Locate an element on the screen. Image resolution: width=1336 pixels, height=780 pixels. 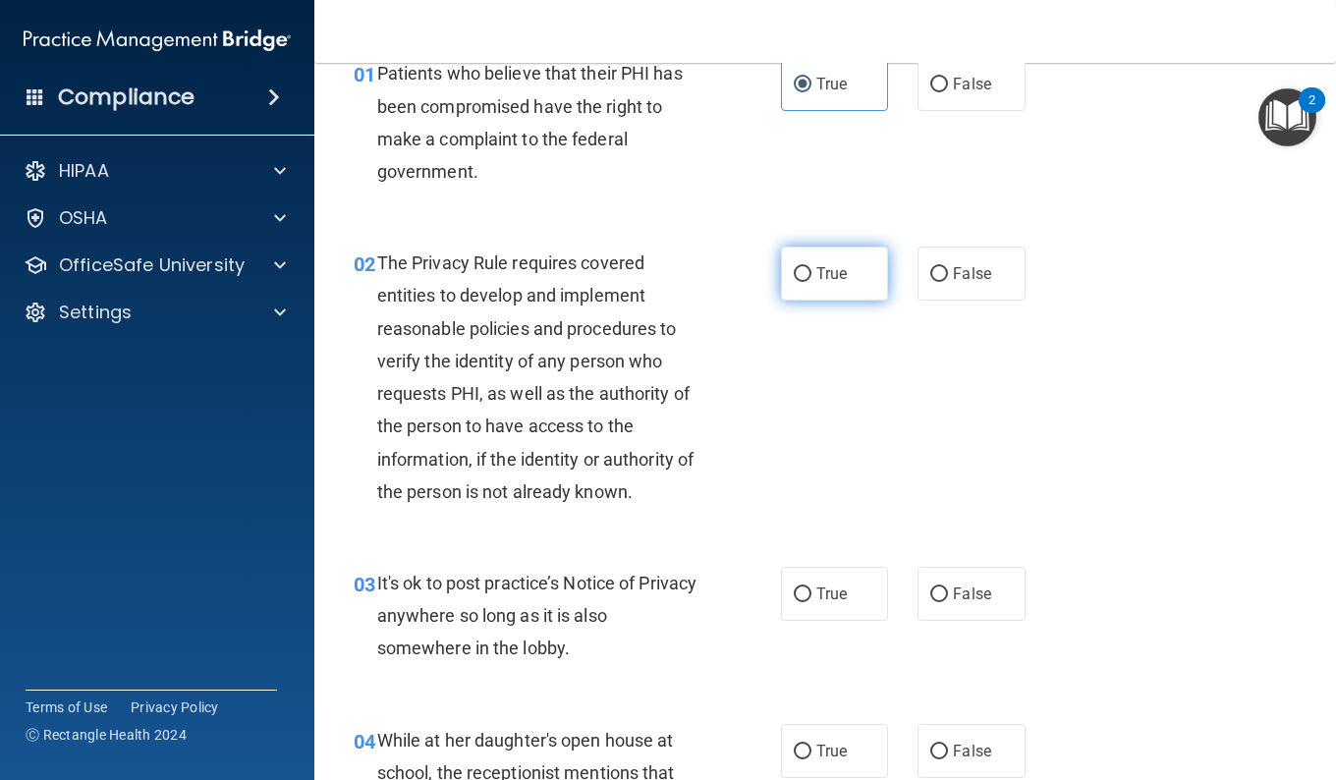
p: OSHA is located at coordinates (83, 218).